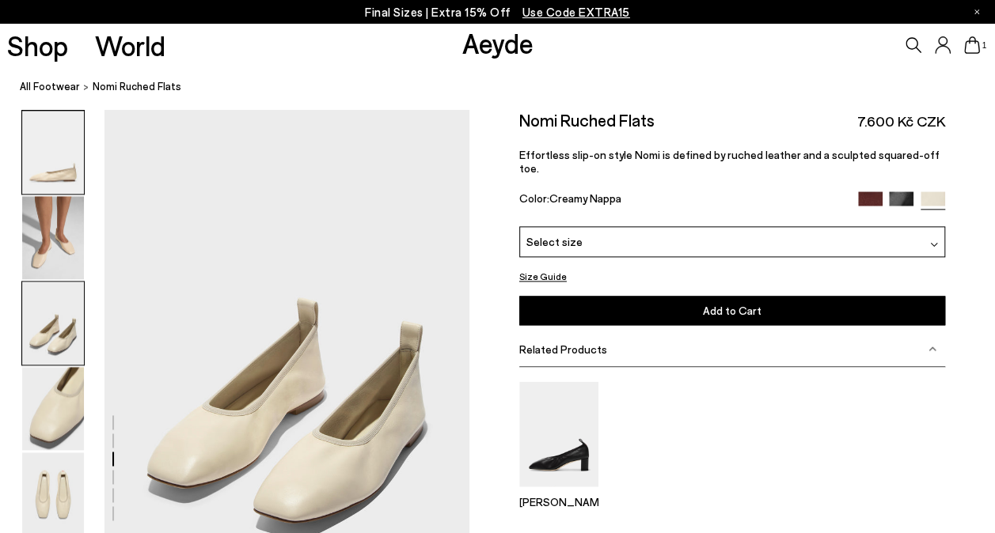 The image size is (995, 533). I want to click on button: Size Guide, so click(543, 276).